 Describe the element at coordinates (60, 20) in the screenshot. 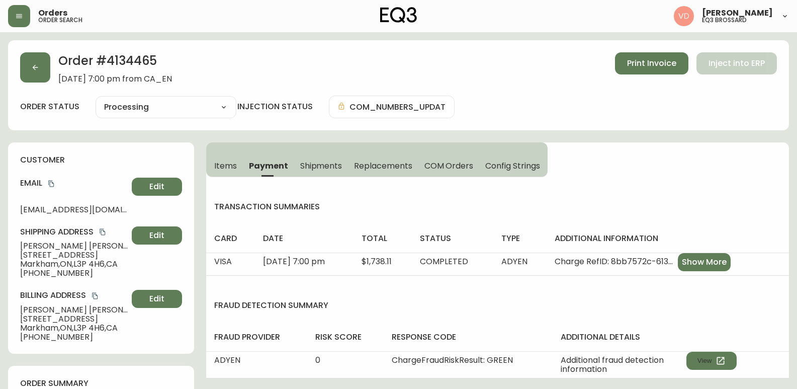

I see `h5: order search` at that location.